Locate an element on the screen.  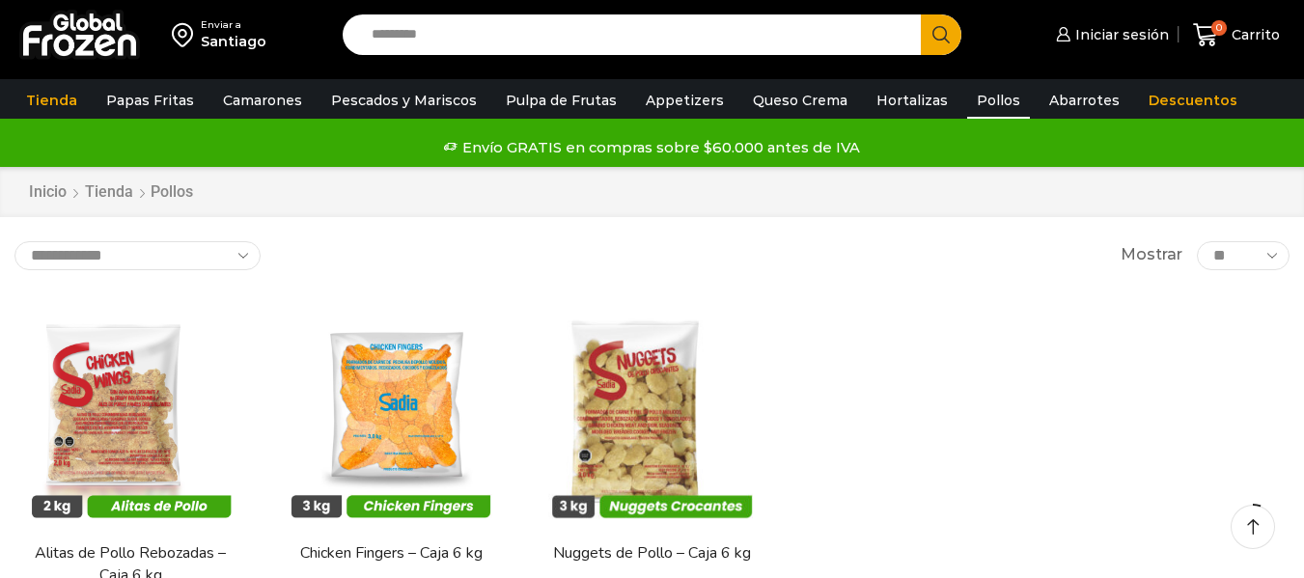
a: Abarrotes is located at coordinates (1084, 100).